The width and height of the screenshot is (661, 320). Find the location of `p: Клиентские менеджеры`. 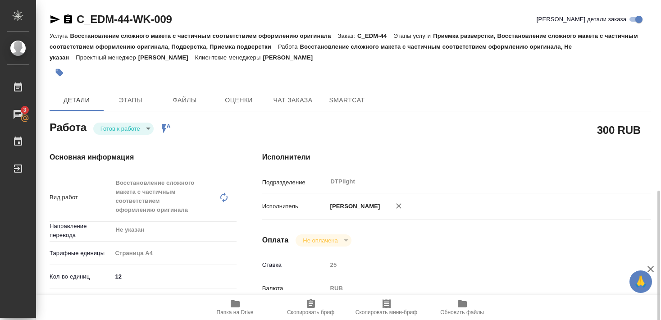

p: Клиентские менеджеры is located at coordinates (229, 57).